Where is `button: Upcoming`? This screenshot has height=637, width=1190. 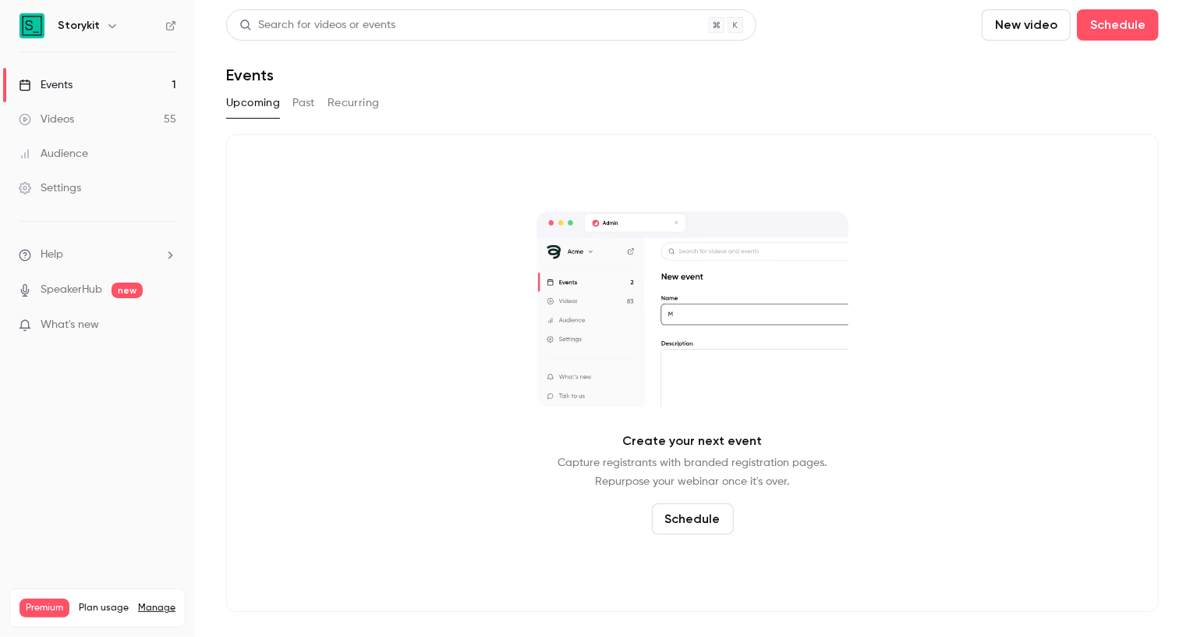
button: Upcoming is located at coordinates (253, 103).